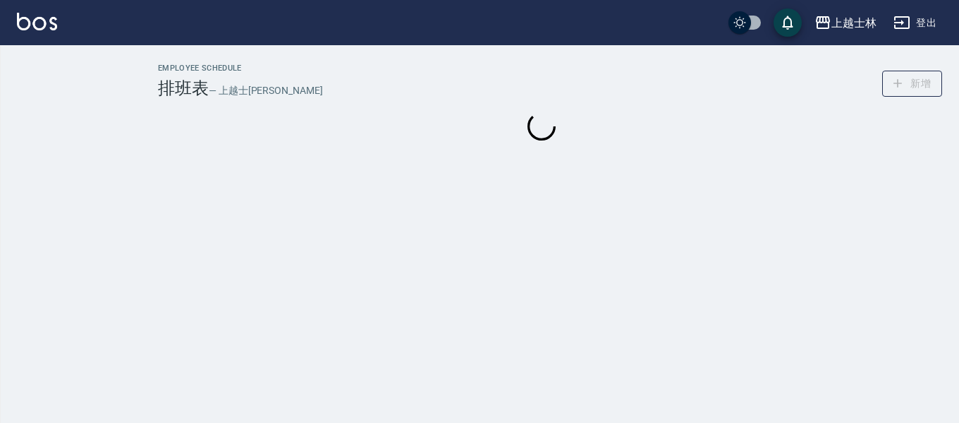 This screenshot has width=959, height=423. Describe the element at coordinates (183, 88) in the screenshot. I see `h3: 排班表` at that location.